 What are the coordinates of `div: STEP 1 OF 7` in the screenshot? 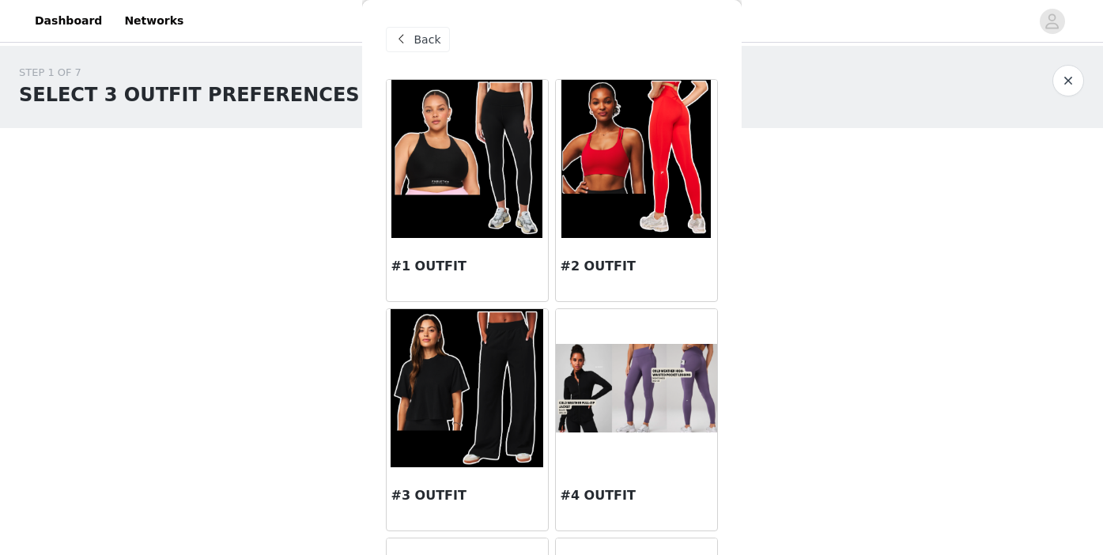 It's located at (189, 73).